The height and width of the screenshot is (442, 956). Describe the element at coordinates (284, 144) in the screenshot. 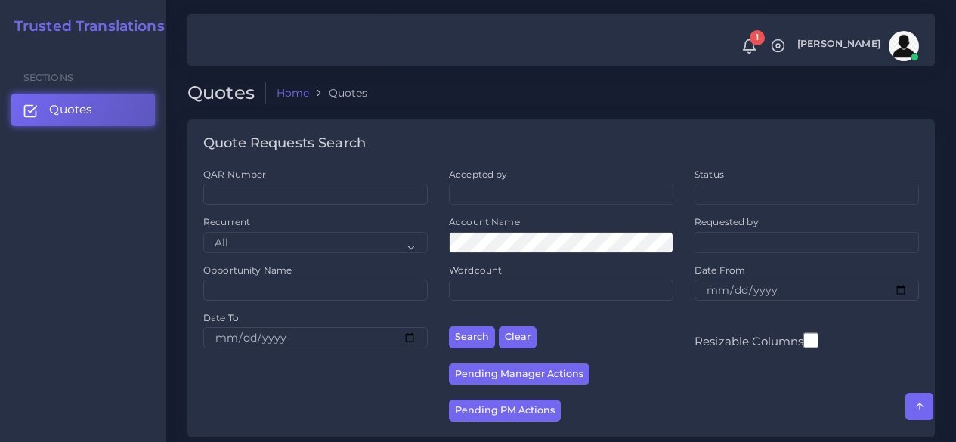

I see `h4: Quote Requests Search` at that location.